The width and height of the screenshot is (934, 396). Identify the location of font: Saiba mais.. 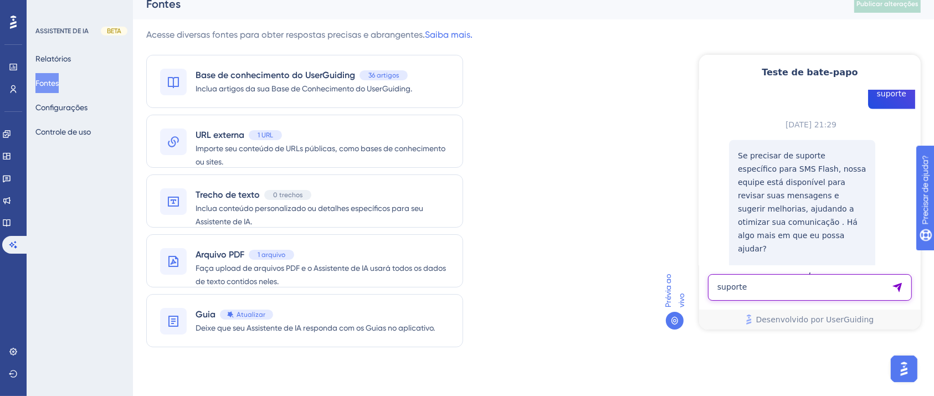
(449, 34).